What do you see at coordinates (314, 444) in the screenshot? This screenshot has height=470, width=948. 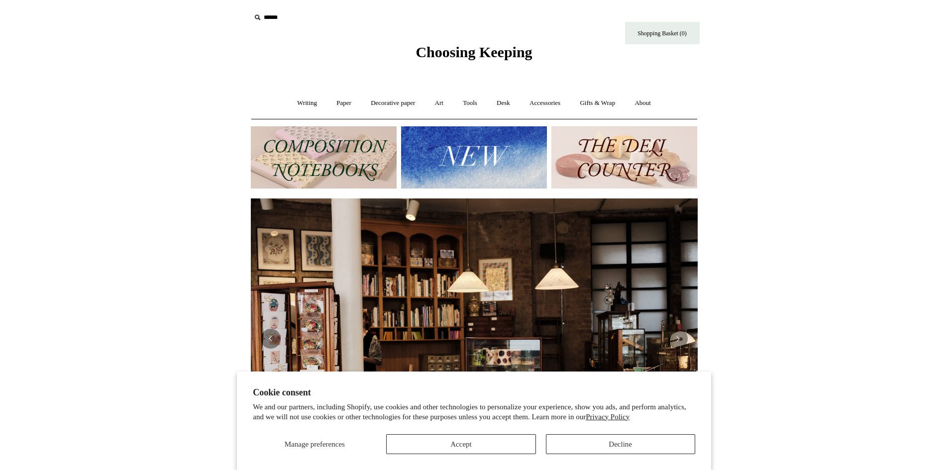 I see `span: Manage preferences` at bounding box center [314, 444].